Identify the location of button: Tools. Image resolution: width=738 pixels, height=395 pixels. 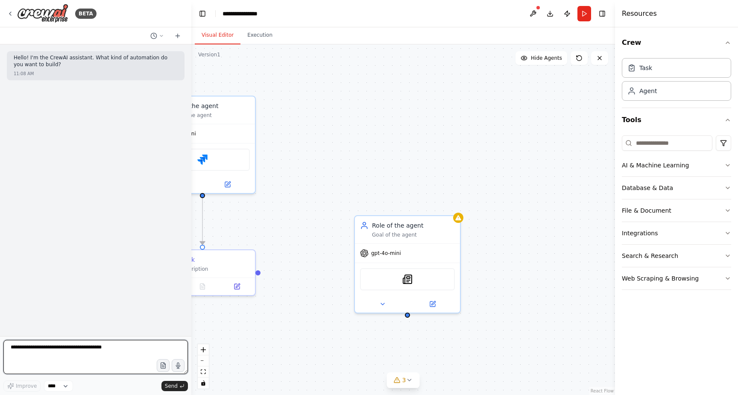
(677, 120).